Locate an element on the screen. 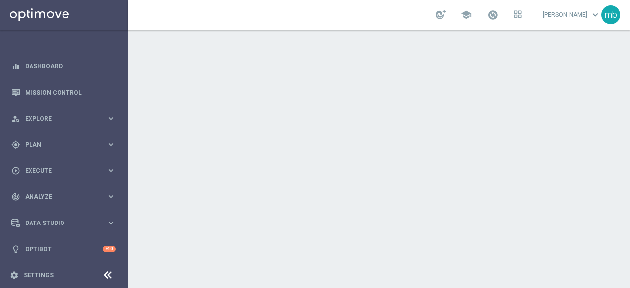 This screenshot has width=630, height=288. div: Optibot is located at coordinates (63, 249).